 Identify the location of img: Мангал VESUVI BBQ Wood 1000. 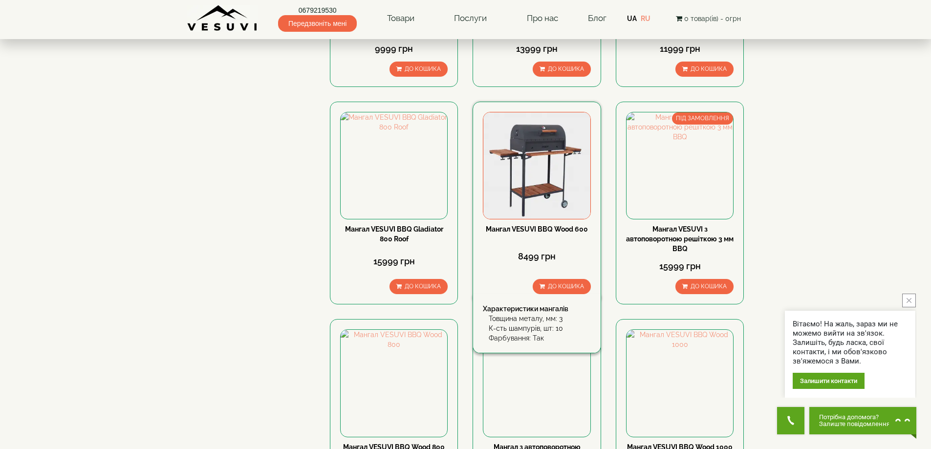
(680, 383).